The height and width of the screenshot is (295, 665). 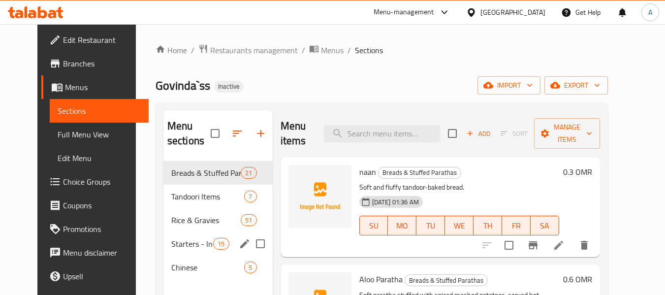 What do you see at coordinates (248, 173) in the screenshot?
I see `span: 21` at bounding box center [248, 173].